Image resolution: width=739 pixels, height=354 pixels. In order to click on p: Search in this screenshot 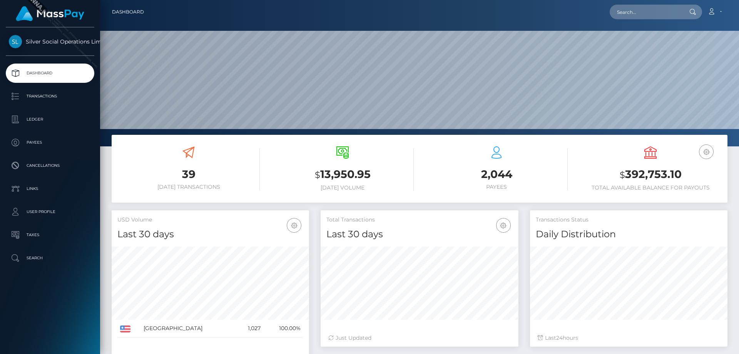, I will do `click(50, 258)`.